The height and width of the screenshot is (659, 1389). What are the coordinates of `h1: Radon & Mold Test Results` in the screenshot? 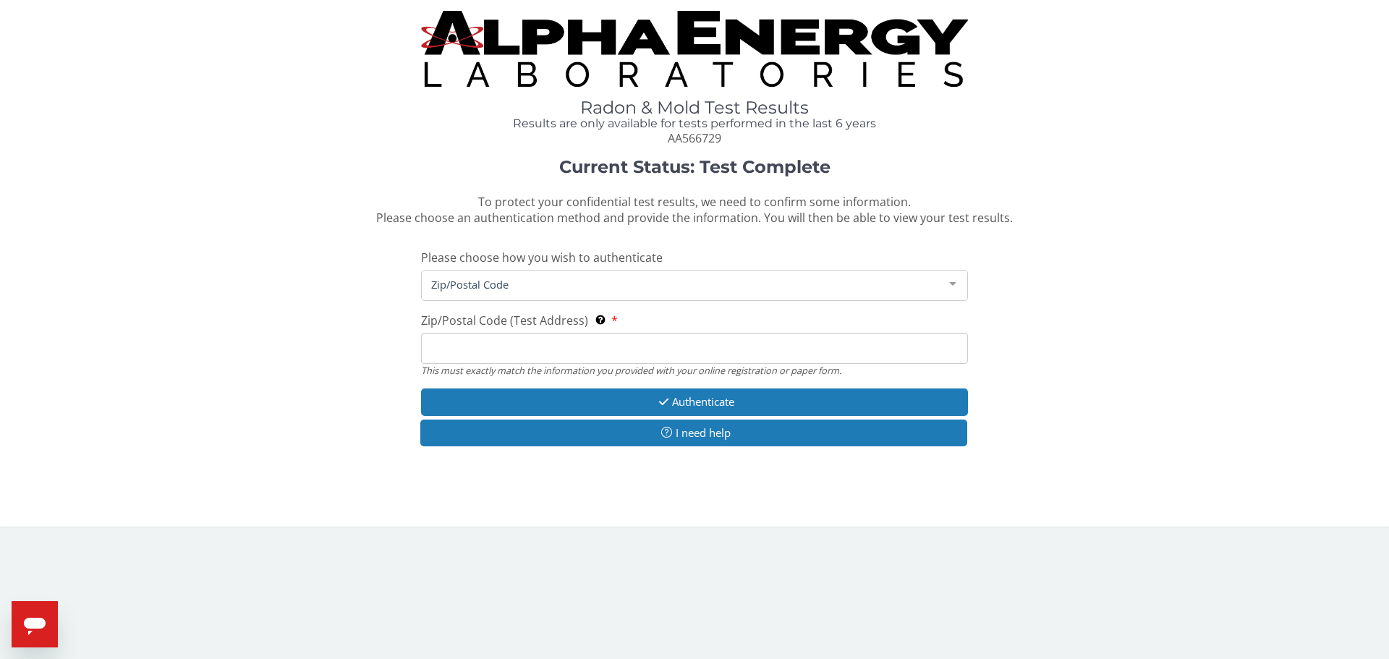 It's located at (695, 108).